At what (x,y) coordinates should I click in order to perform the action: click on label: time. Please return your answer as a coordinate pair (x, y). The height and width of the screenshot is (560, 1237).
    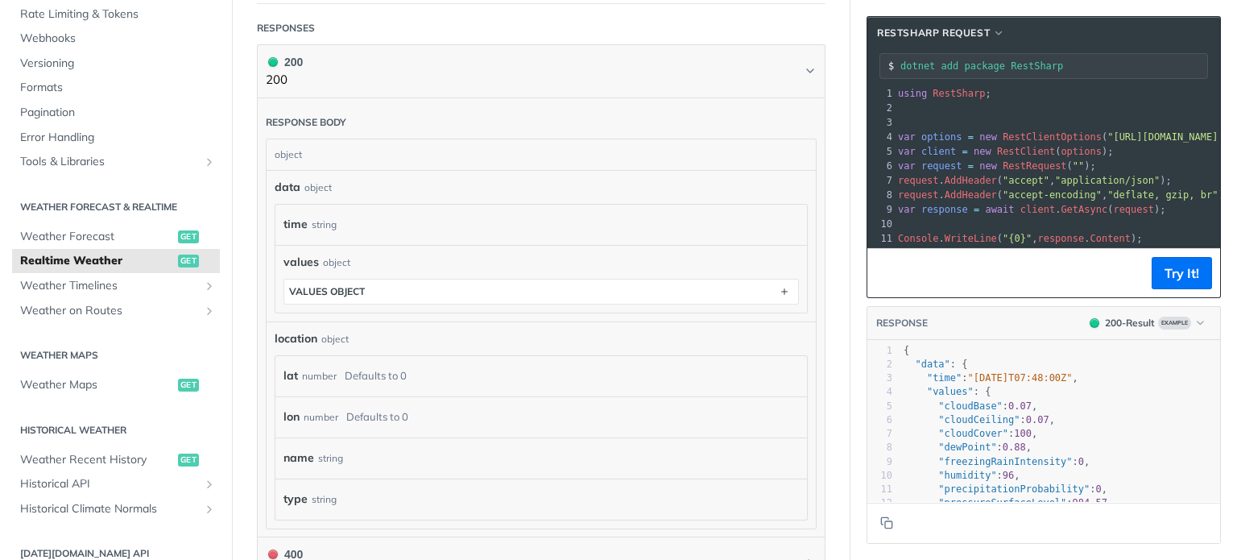
    Looking at the image, I should click on (296, 224).